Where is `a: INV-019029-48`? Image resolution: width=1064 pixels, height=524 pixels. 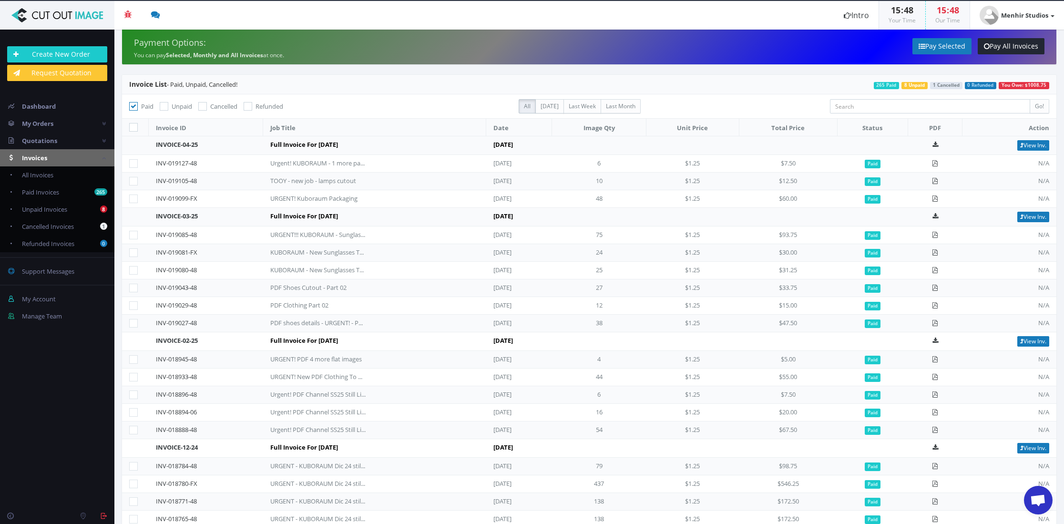 a: INV-019029-48 is located at coordinates (176, 305).